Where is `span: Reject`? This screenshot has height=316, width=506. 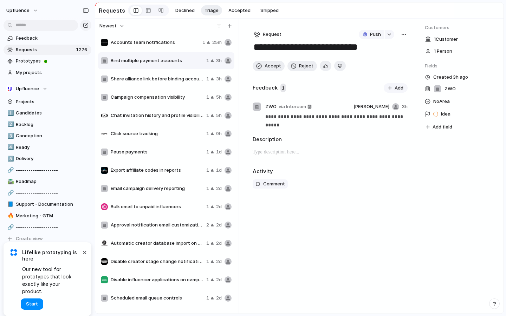
span: Reject is located at coordinates (306, 66).